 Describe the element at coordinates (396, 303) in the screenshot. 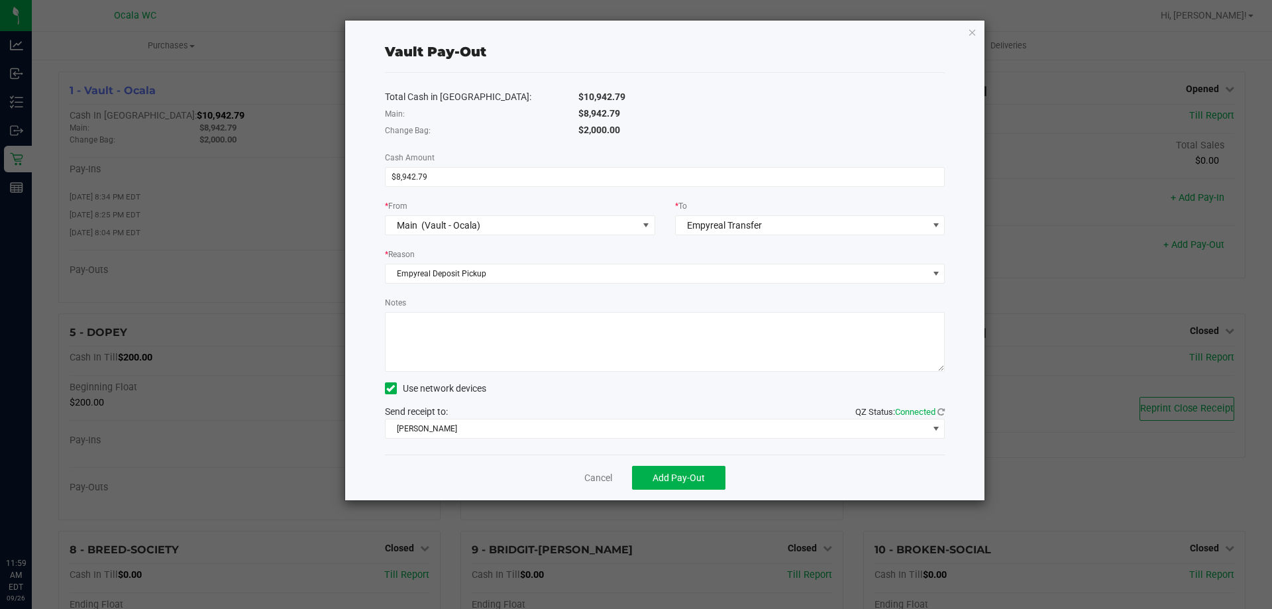

I see `label: Notes` at that location.